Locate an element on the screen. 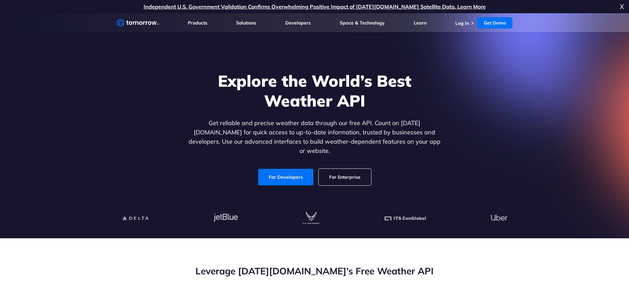  a: Log In is located at coordinates (462, 23).